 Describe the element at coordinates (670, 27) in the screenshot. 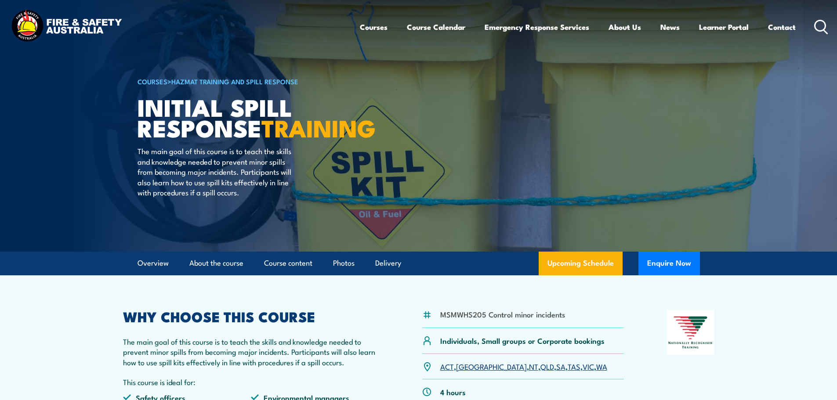

I see `a: News` at that location.